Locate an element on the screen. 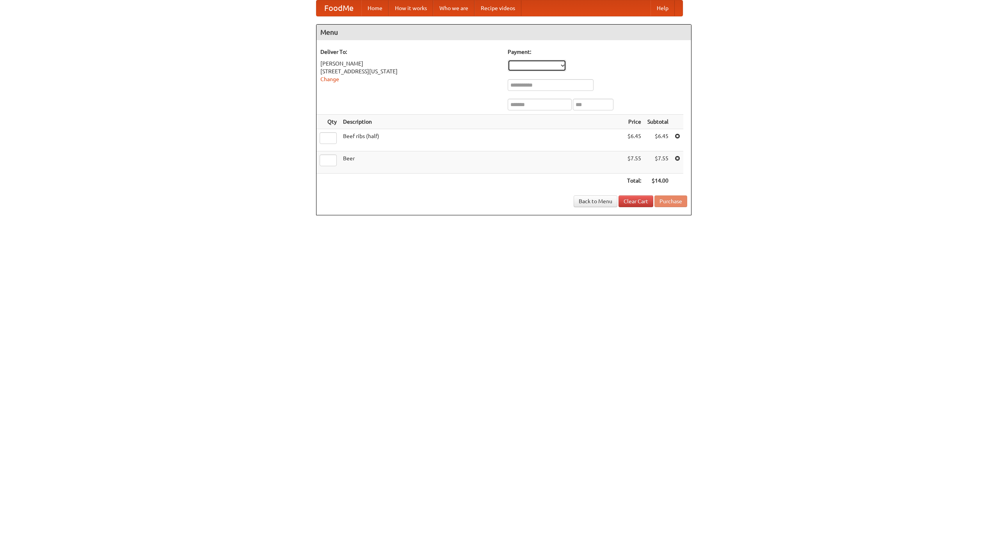 Image resolution: width=999 pixels, height=552 pixels. a: How it works is located at coordinates (411, 8).